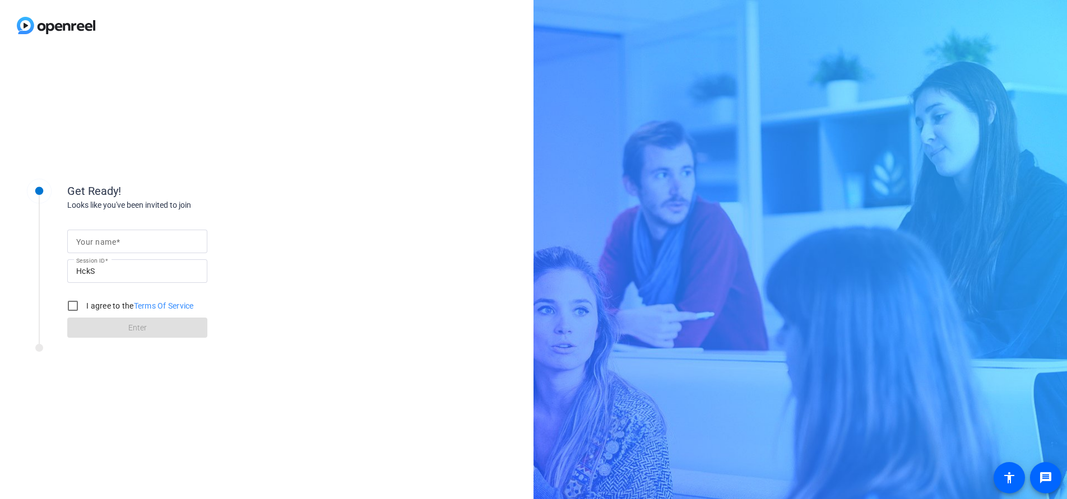 The height and width of the screenshot is (499, 1067). What do you see at coordinates (179, 205) in the screenshot?
I see `div: Looks like you've been invited to join` at bounding box center [179, 205].